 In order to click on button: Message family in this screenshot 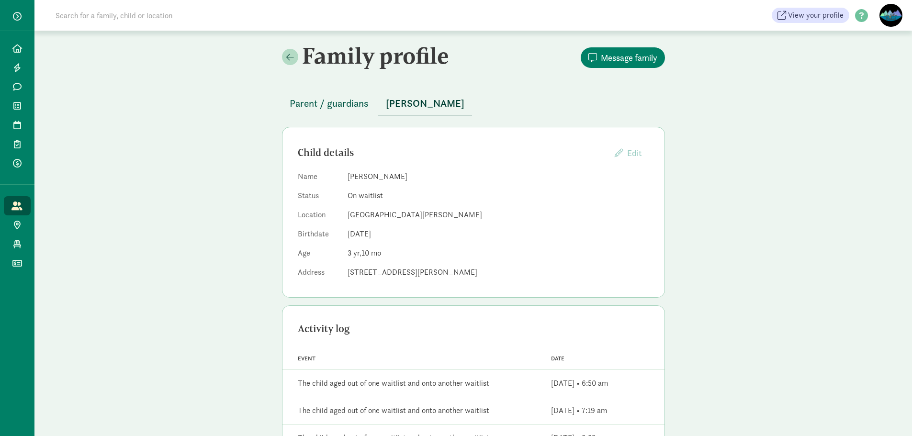, I will do `click(623, 57)`.